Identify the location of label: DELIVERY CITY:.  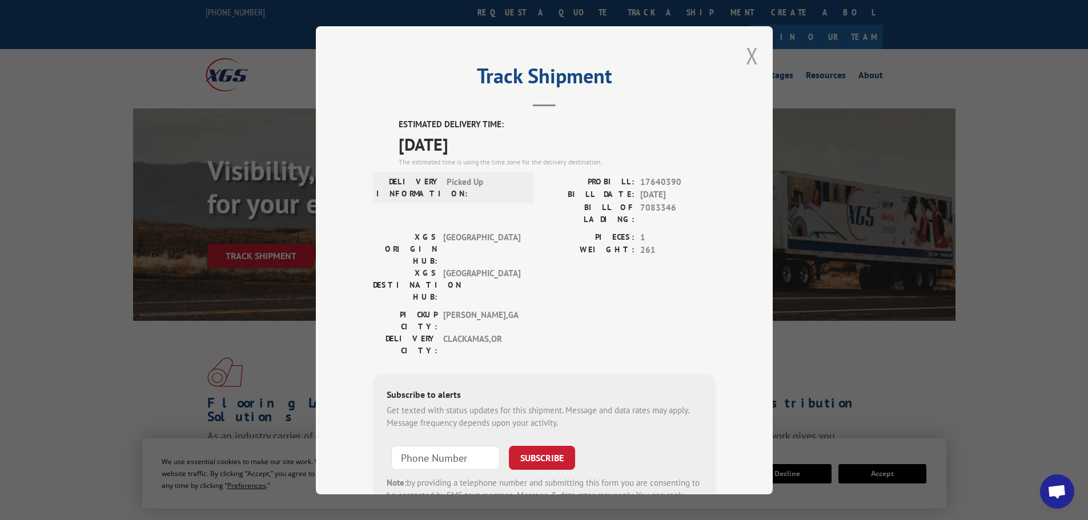
(405, 345).